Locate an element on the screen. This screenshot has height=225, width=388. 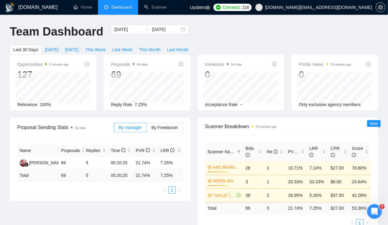
td: 2 is located at coordinates (275, 195).